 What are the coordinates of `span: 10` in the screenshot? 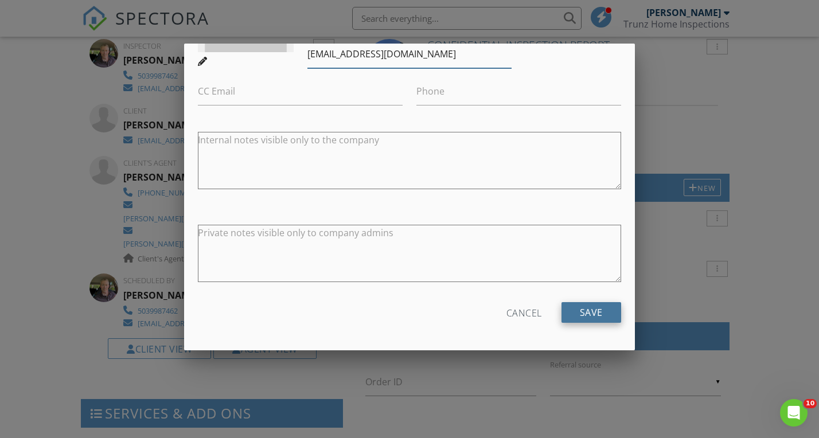 It's located at (810, 404).